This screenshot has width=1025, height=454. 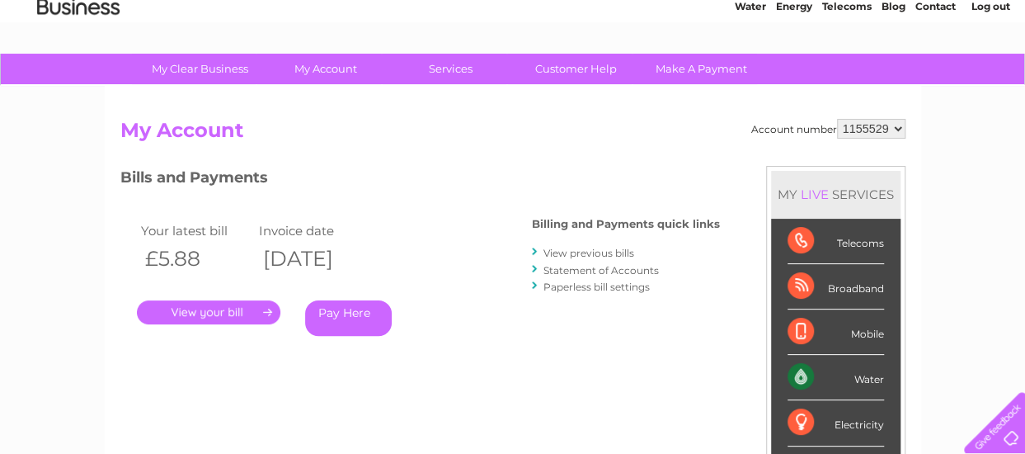 I want to click on span: 0333 014 3131, so click(x=771, y=18).